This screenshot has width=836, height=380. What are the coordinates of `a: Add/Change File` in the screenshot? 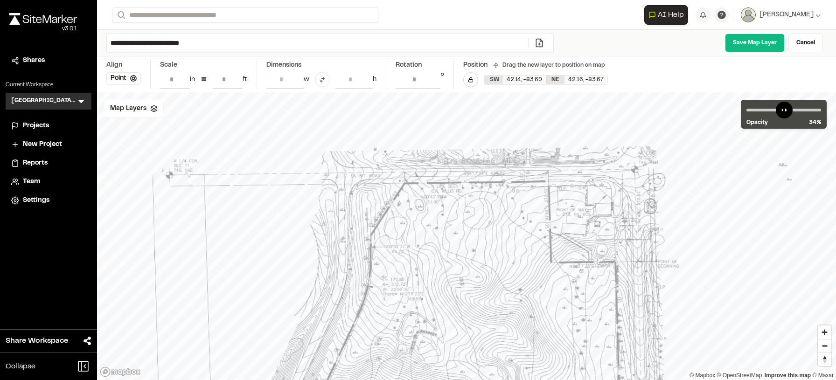 It's located at (539, 43).